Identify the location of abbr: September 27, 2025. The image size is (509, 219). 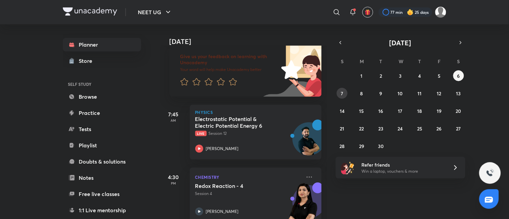
(459, 128).